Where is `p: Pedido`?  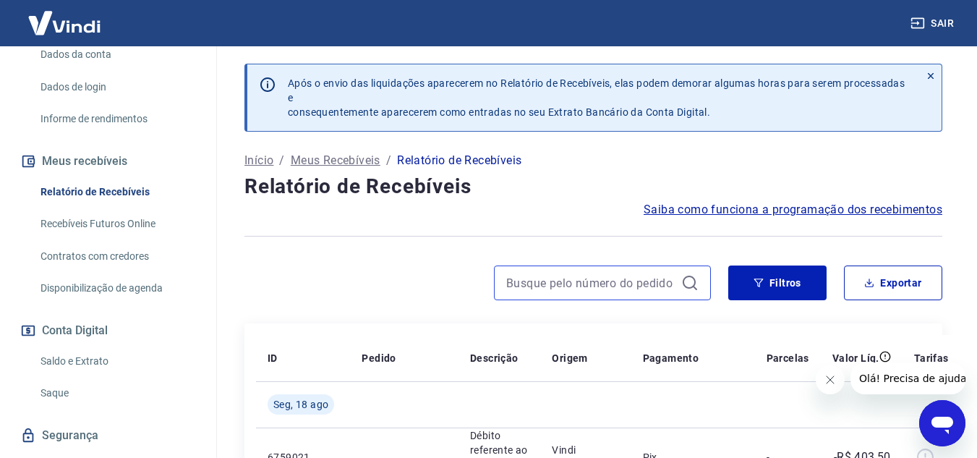 p: Pedido is located at coordinates (378, 358).